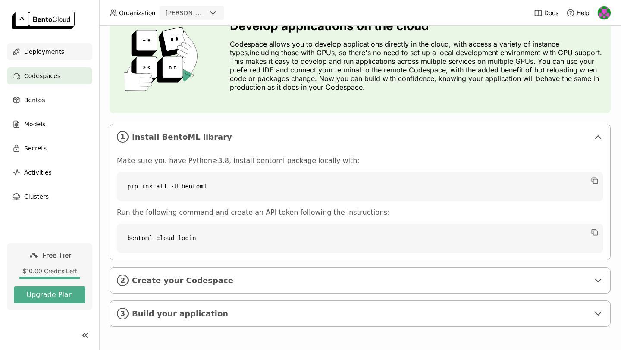 This screenshot has width=621, height=350. What do you see at coordinates (50, 295) in the screenshot?
I see `button: Upgrade Plan` at bounding box center [50, 295].